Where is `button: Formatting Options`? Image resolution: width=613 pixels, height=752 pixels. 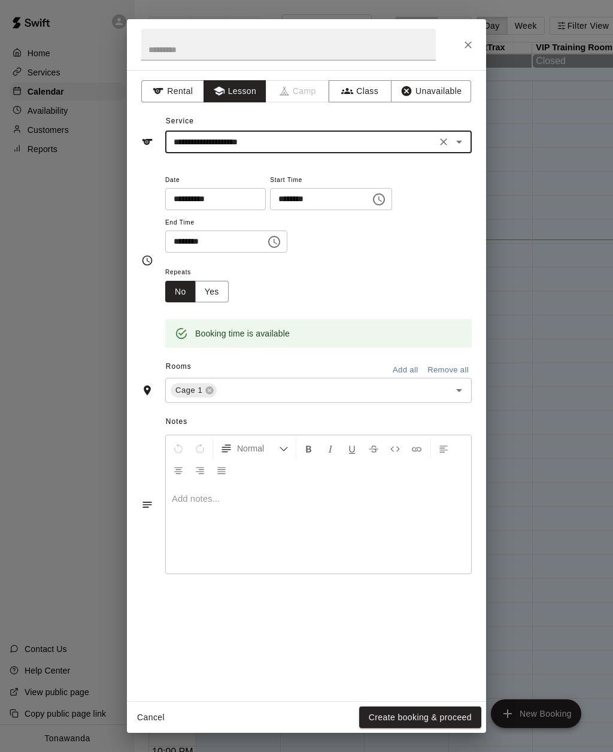
button: Formatting Options is located at coordinates (254, 448).